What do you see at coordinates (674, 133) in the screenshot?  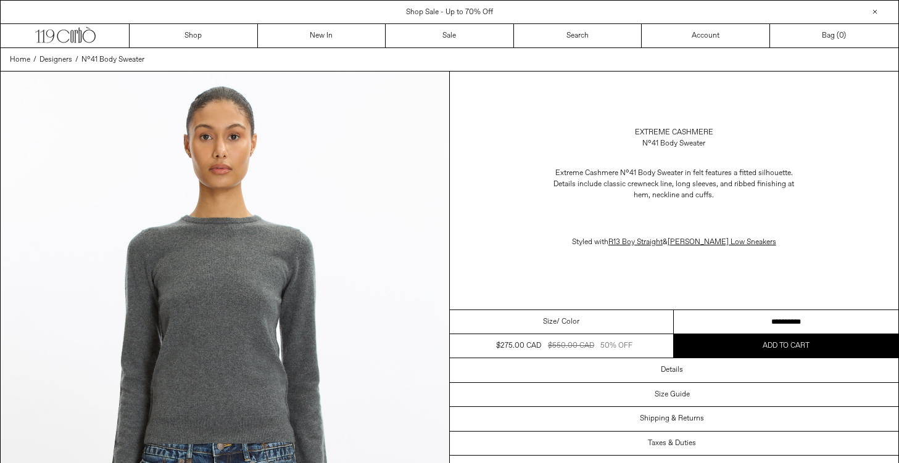 I see `a: Extreme Cashmere` at bounding box center [674, 133].